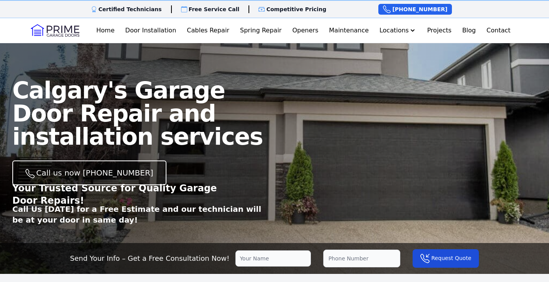 The height and width of the screenshot is (282, 549). Describe the element at coordinates (261, 30) in the screenshot. I see `a: Spring Repair` at that location.